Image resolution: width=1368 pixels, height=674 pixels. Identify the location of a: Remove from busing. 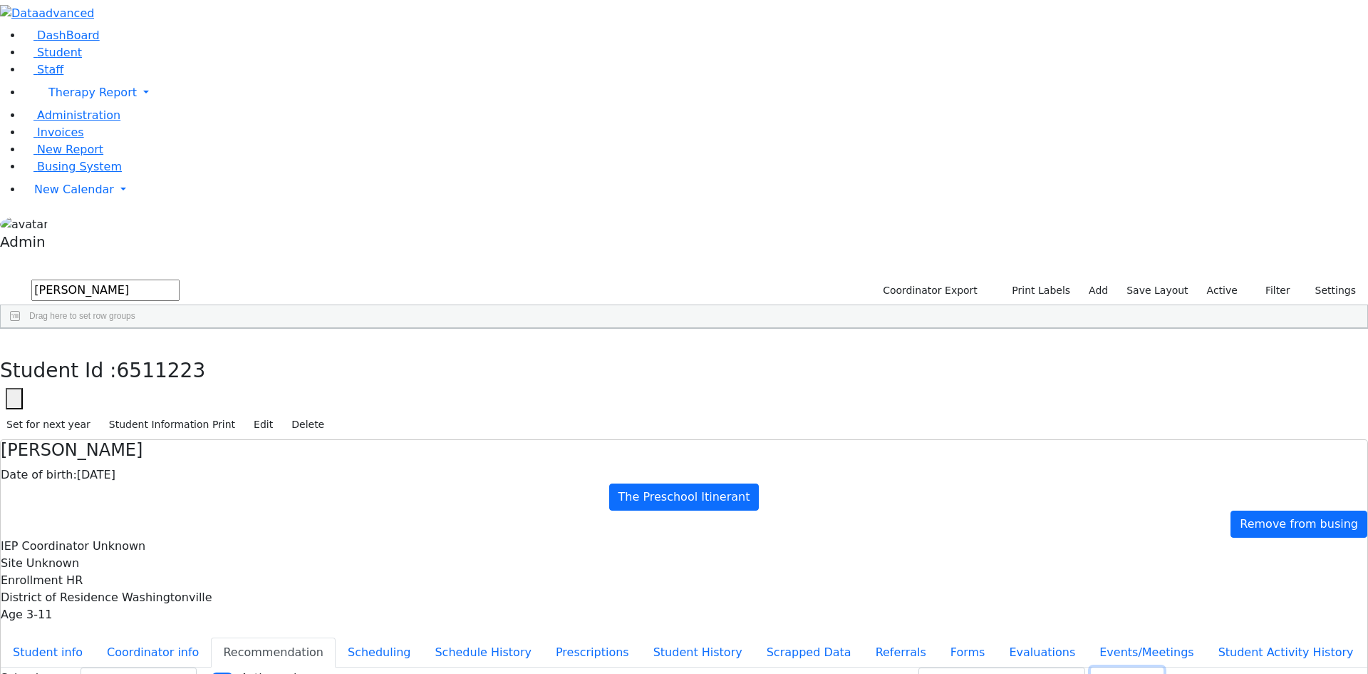
(1299, 524).